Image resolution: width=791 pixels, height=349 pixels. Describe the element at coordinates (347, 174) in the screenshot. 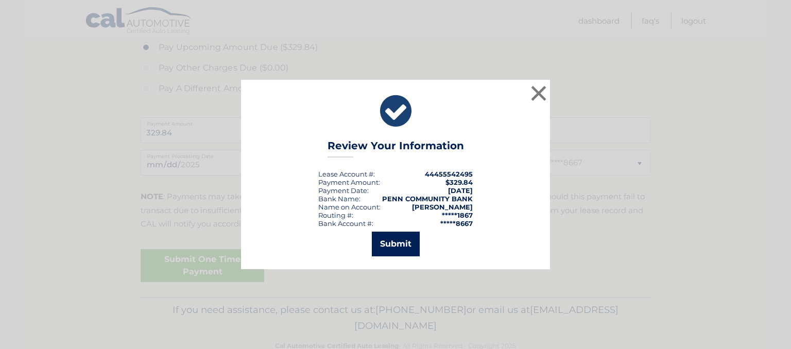

I see `div: Lease Account #:` at that location.